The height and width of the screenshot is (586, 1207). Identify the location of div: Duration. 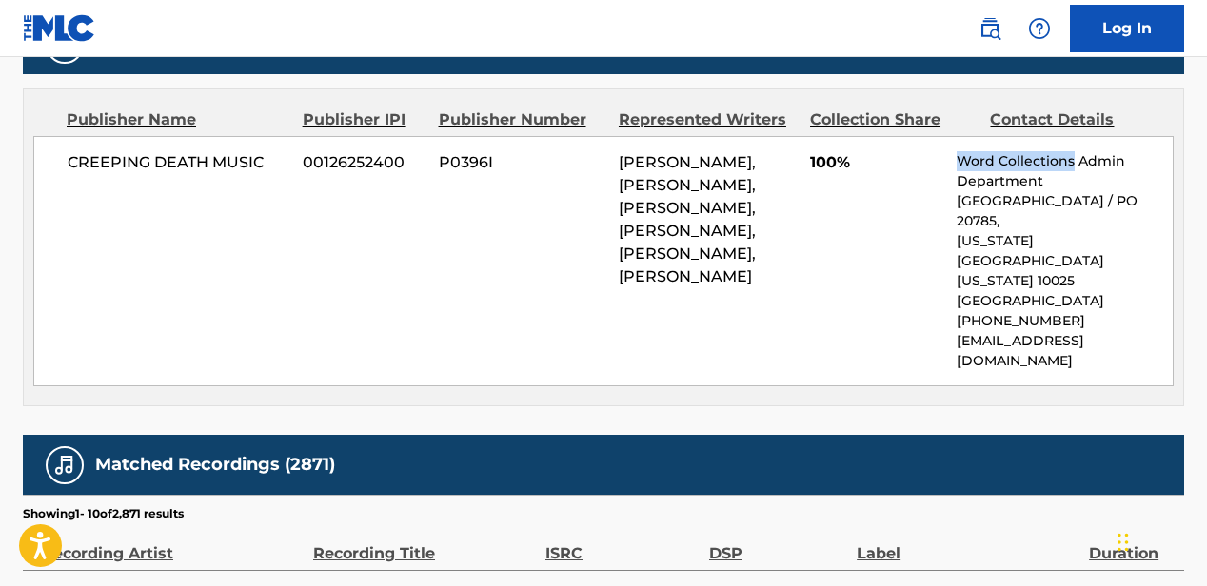
(1131, 543).